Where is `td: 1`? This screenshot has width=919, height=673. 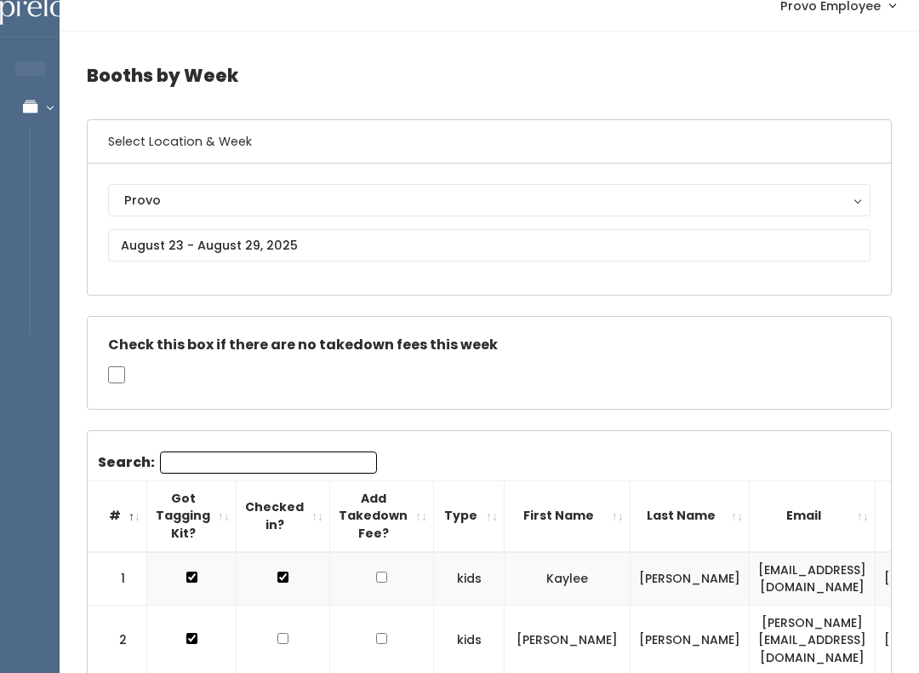 td: 1 is located at coordinates (117, 578).